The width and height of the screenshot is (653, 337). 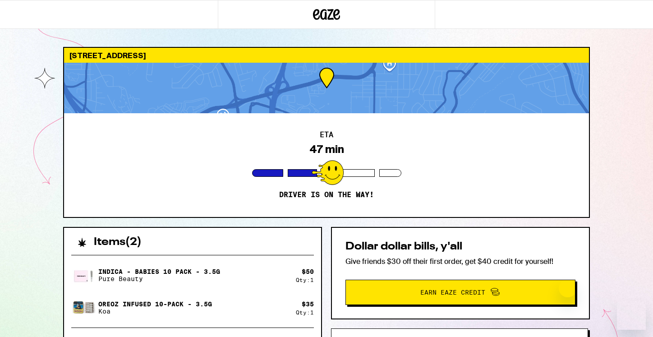 I want to click on p: Indica - Babies 10 Pack - 3.5g, so click(x=159, y=272).